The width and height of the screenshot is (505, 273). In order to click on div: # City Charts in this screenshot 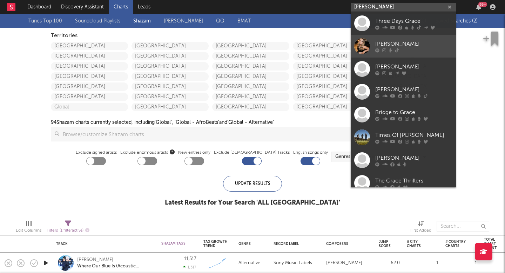, I will do `click(417, 244)`.